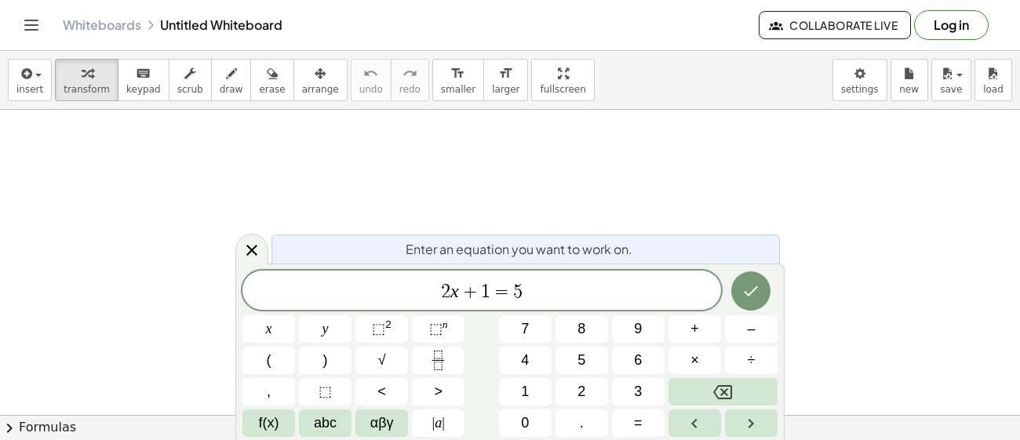 The height and width of the screenshot is (440, 1020). What do you see at coordinates (835, 25) in the screenshot?
I see `button: Collaborate Live` at bounding box center [835, 25].